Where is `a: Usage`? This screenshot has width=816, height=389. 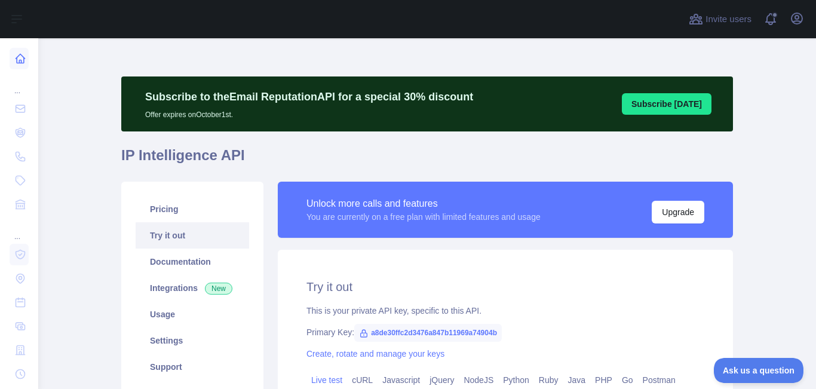 a: Usage is located at coordinates (192, 314).